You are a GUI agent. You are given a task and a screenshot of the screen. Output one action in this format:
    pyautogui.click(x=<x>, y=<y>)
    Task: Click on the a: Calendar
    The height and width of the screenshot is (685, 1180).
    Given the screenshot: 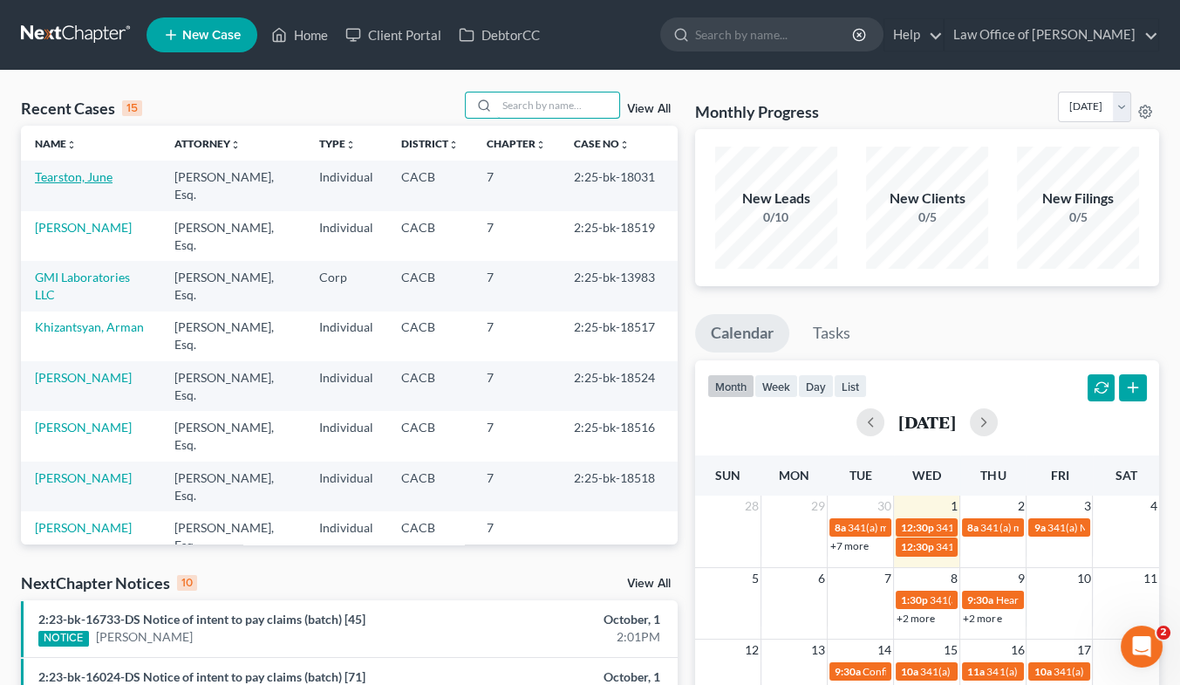 What is the action you would take?
    pyautogui.click(x=742, y=333)
    